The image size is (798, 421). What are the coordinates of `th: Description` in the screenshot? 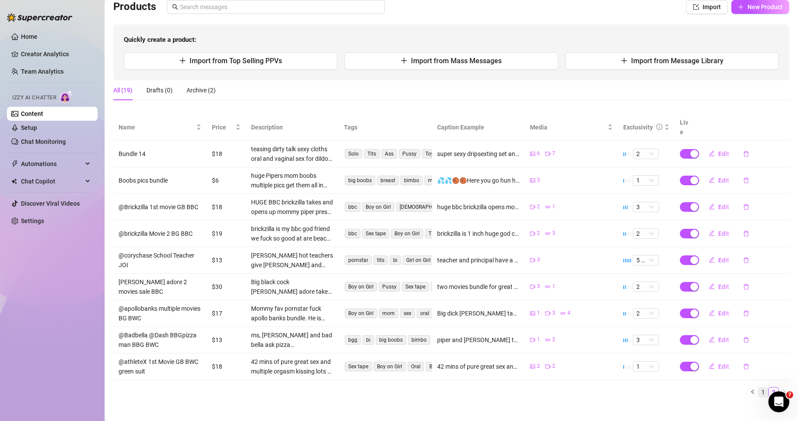 It's located at (292, 127).